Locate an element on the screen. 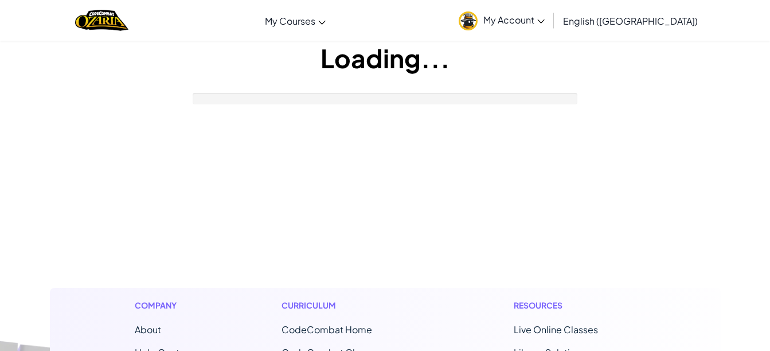  img: Home is located at coordinates (102, 20).